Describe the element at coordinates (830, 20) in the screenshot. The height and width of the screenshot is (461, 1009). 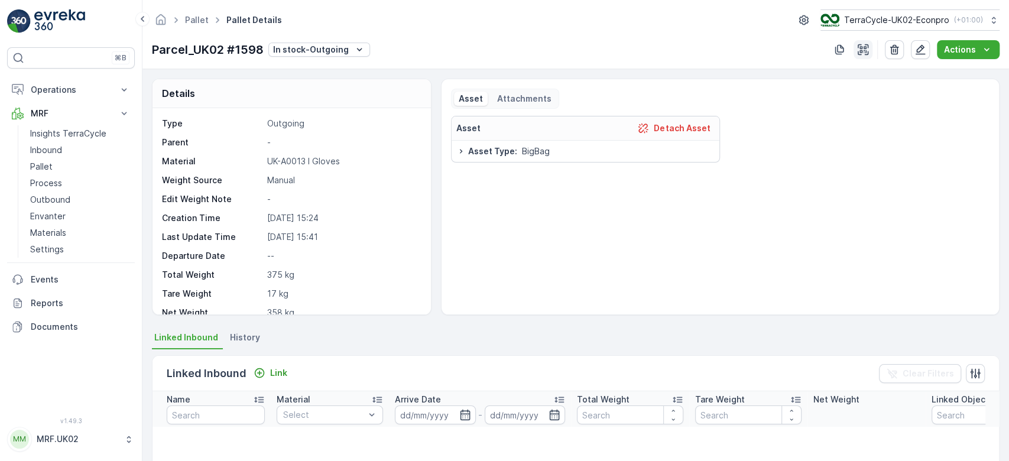
I see `img: terracycle_logo_wKaHoWT.png` at that location.